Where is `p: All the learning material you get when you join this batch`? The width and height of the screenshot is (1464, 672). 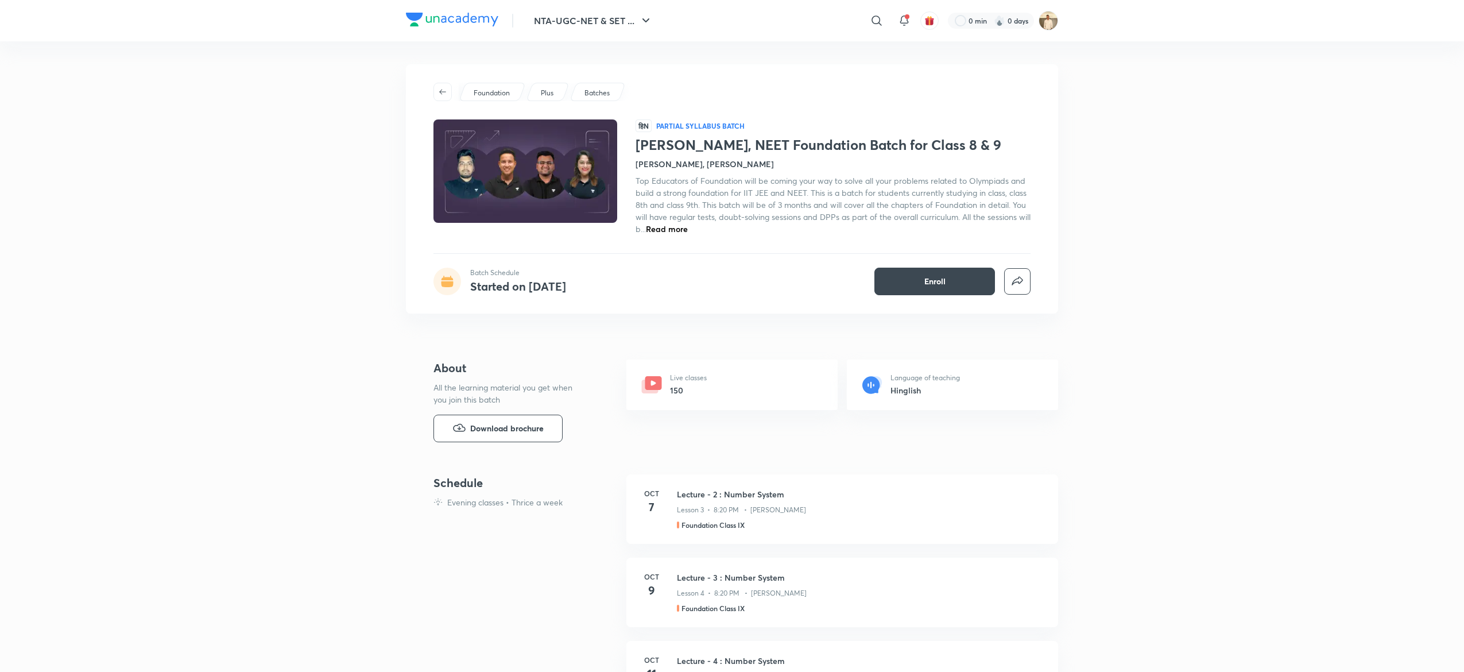 p: All the learning material you get when you join this batch is located at coordinates (508, 393).